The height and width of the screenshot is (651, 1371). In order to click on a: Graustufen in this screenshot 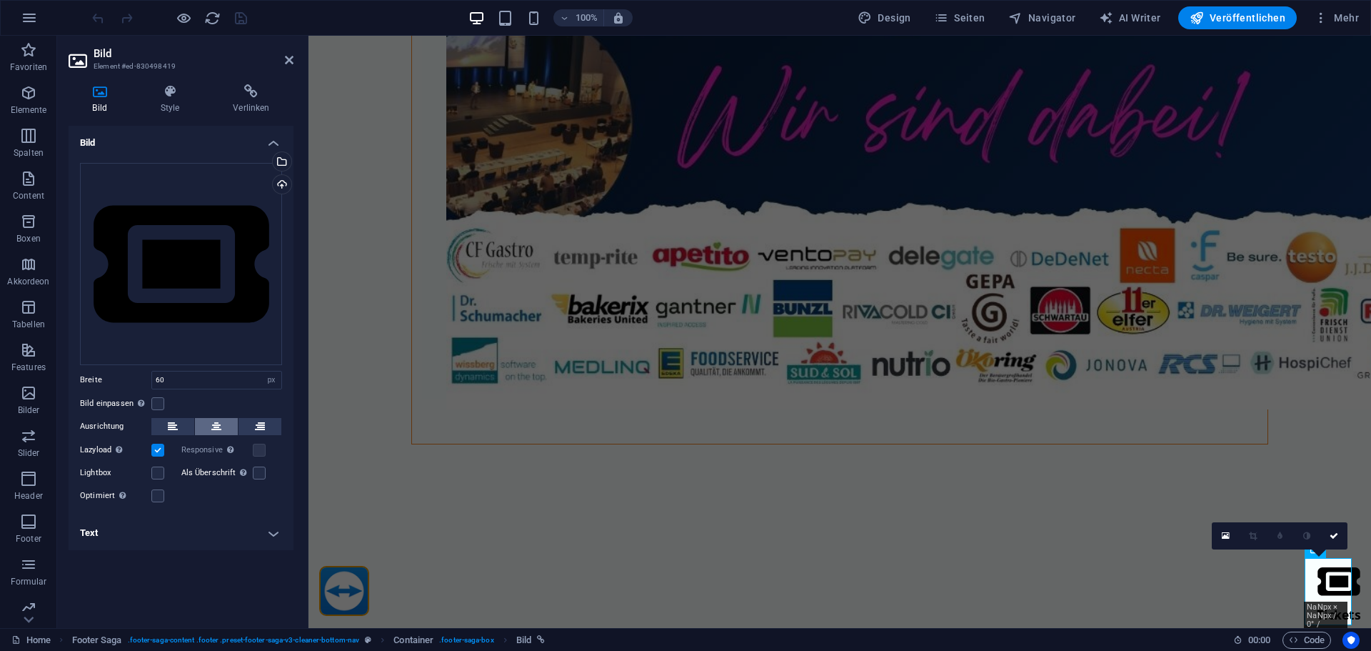, I will do `click(1307, 536)`.